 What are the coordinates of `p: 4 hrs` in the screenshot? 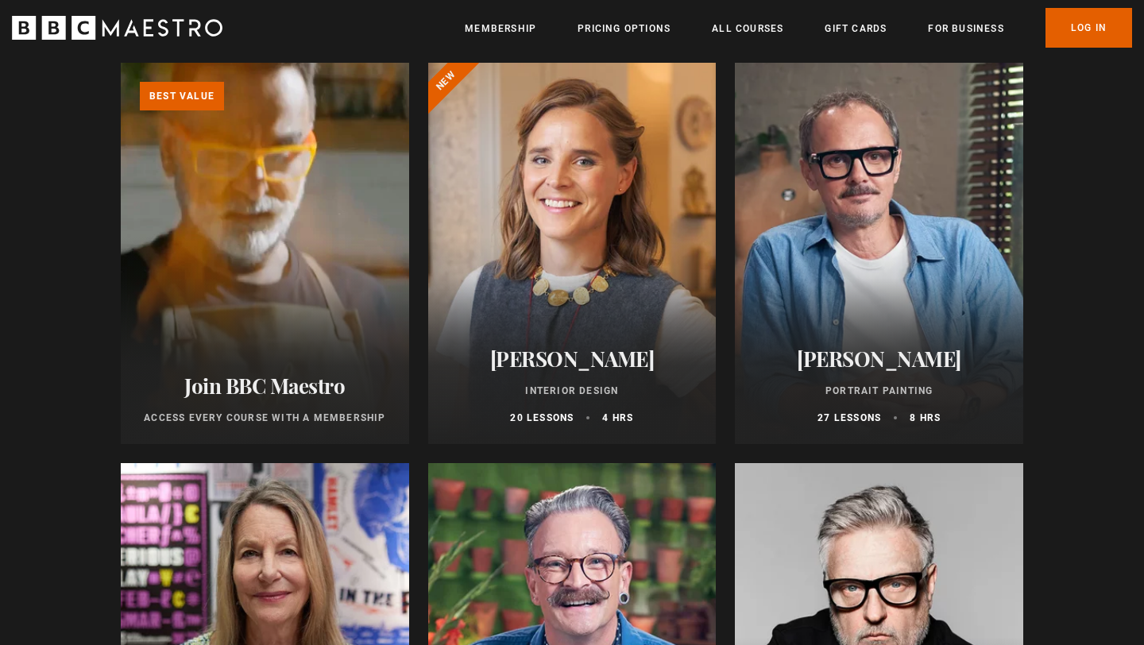 It's located at (617, 418).